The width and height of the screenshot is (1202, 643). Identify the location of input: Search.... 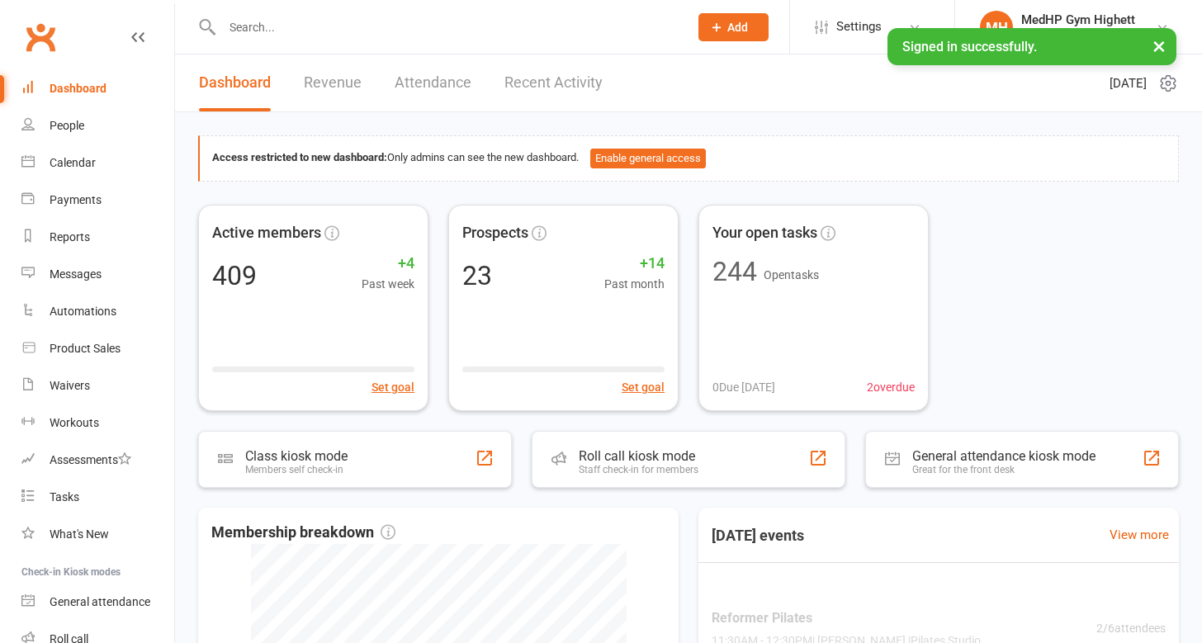
(446, 27).